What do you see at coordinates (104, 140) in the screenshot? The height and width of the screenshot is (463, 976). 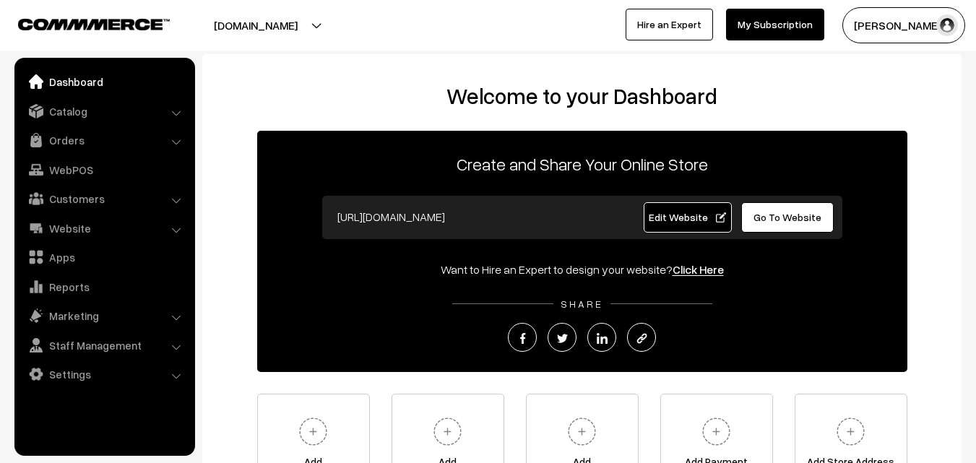 I see `a: Orders` at bounding box center [104, 140].